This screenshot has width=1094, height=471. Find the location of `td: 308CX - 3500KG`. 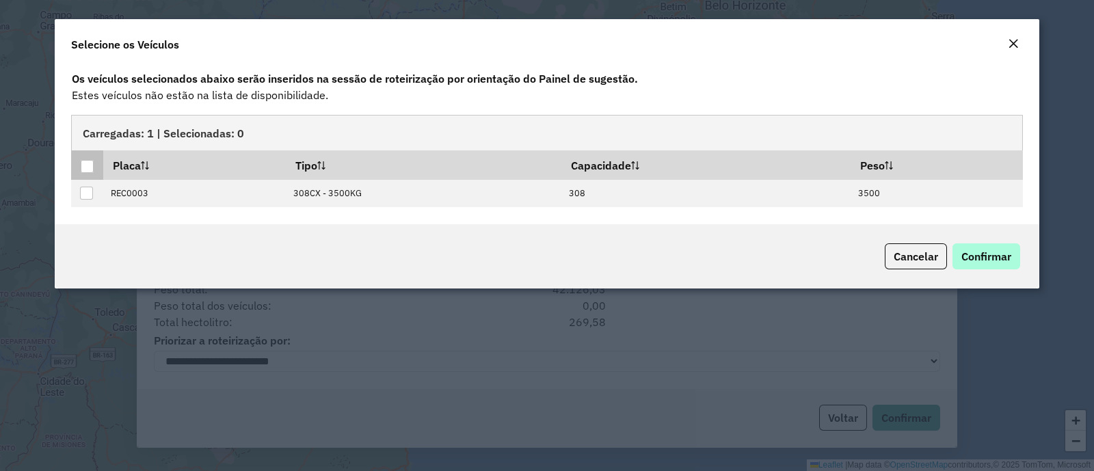

td: 308CX - 3500KG is located at coordinates (424, 193).